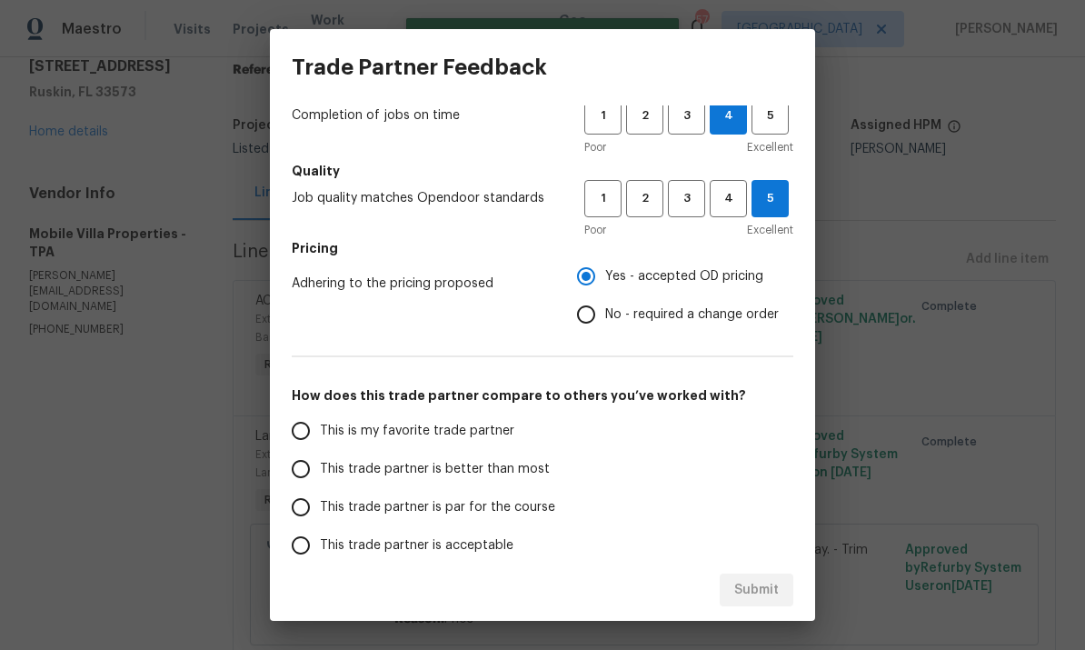 The image size is (1085, 650). Describe the element at coordinates (435, 469) in the screenshot. I see `span: This trade partner is better than most` at that location.